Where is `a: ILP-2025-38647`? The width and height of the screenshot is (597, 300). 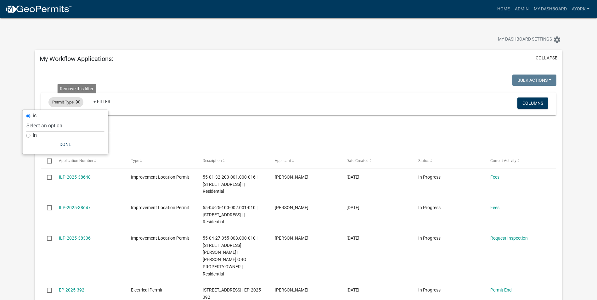 a: ILP-2025-38647 is located at coordinates (75, 208).